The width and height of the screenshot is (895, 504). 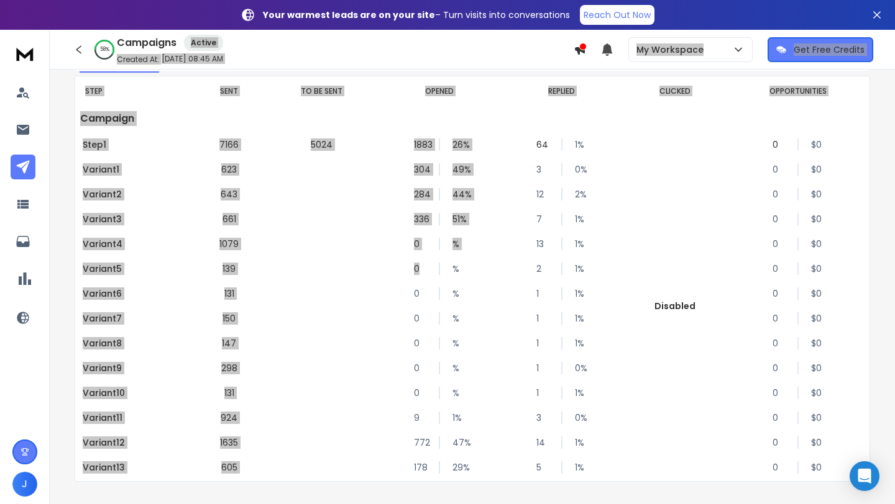 I want to click on p: 336, so click(x=420, y=219).